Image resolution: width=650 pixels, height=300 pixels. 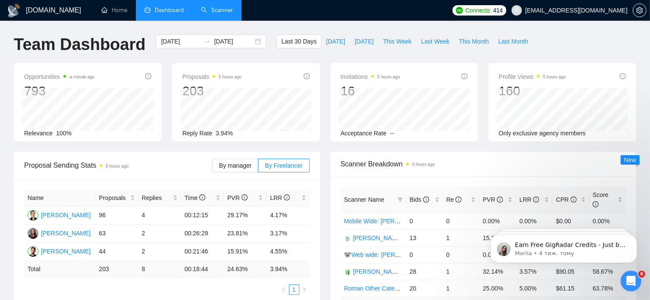 I want to click on span: Dashboard, so click(x=169, y=10).